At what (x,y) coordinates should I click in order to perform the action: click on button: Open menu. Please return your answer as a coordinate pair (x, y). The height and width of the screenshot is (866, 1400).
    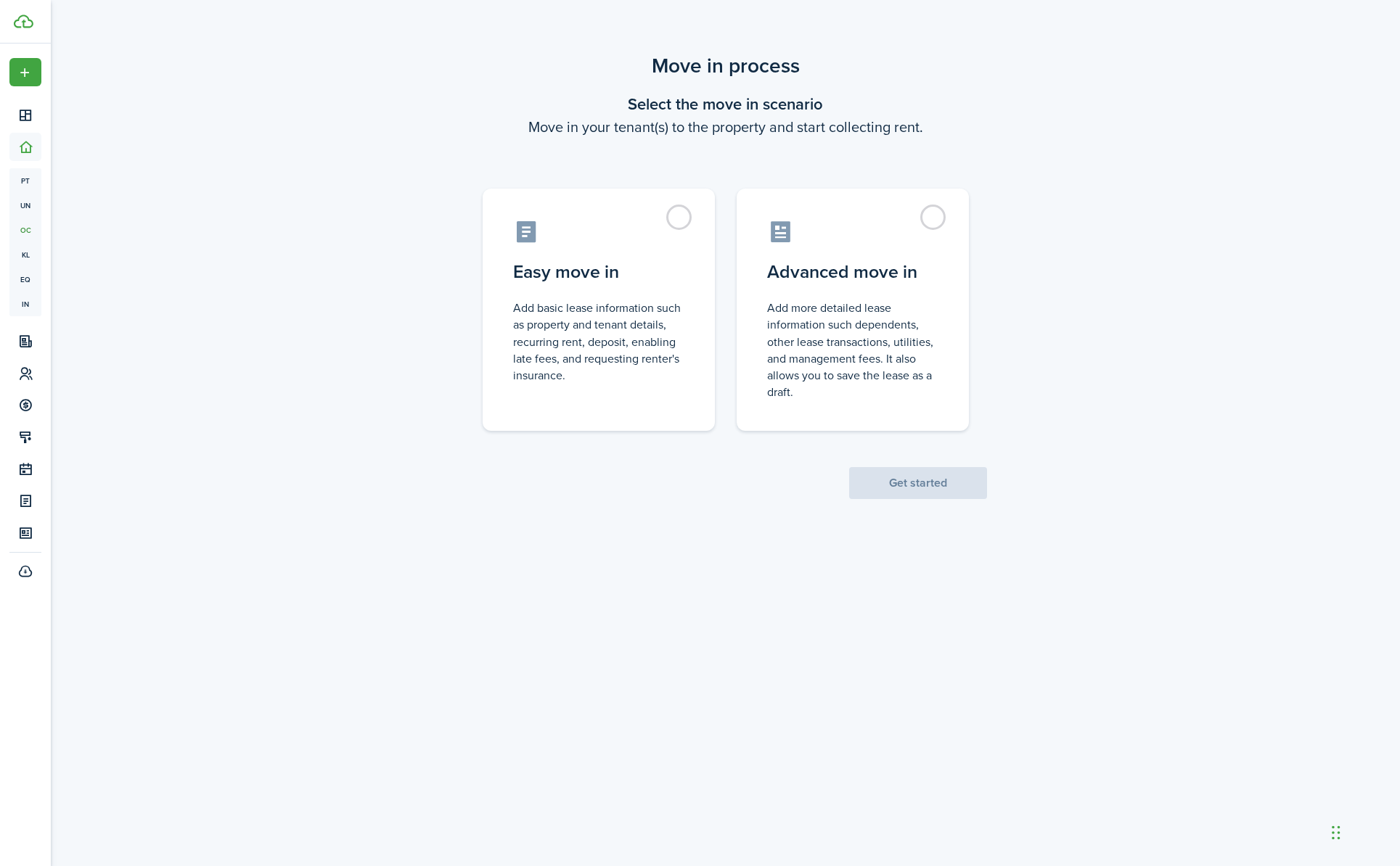
    Looking at the image, I should click on (26, 72).